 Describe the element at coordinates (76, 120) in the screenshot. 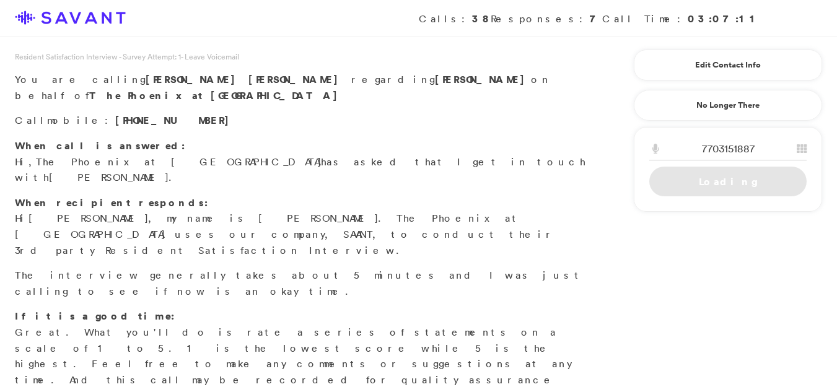

I see `span: mobile` at that location.